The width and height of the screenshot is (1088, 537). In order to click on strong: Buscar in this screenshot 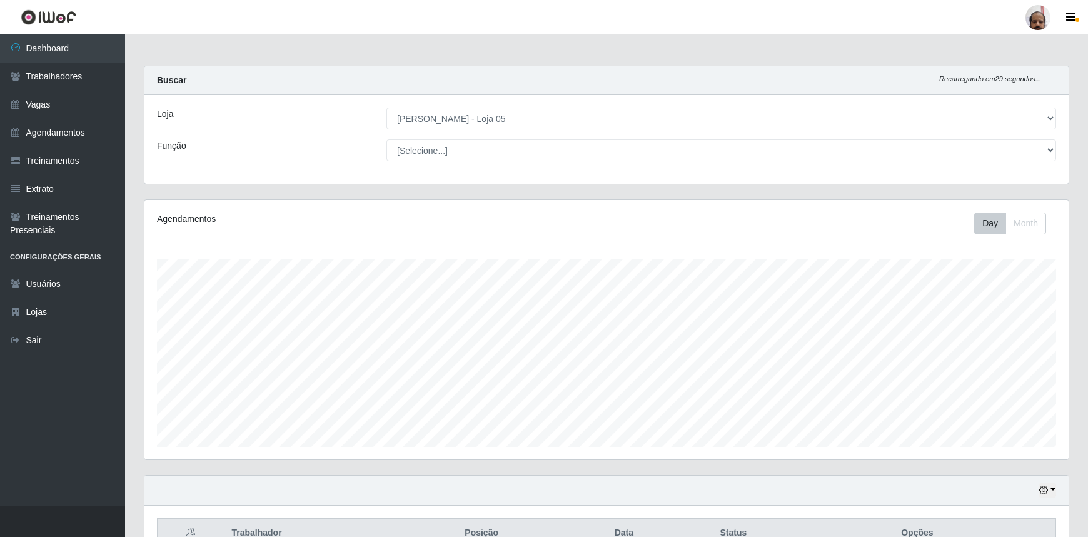, I will do `click(171, 80)`.